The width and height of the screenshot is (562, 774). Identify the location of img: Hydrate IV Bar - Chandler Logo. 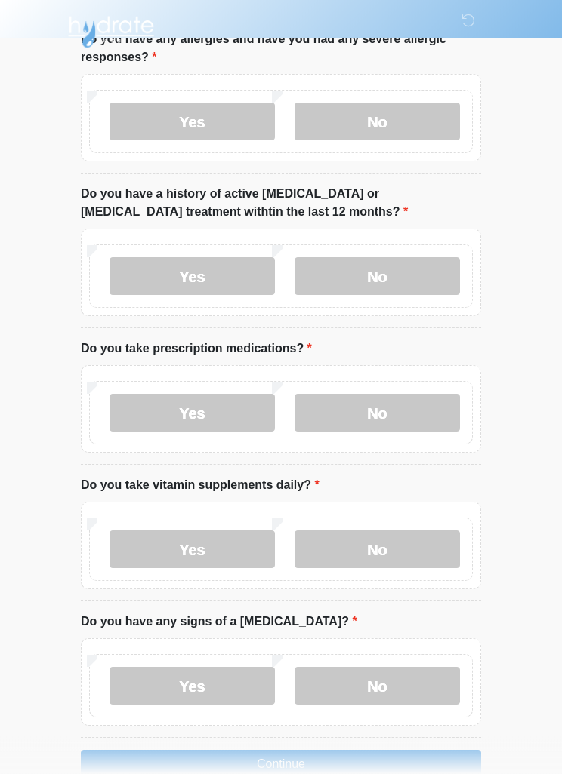
(111, 30).